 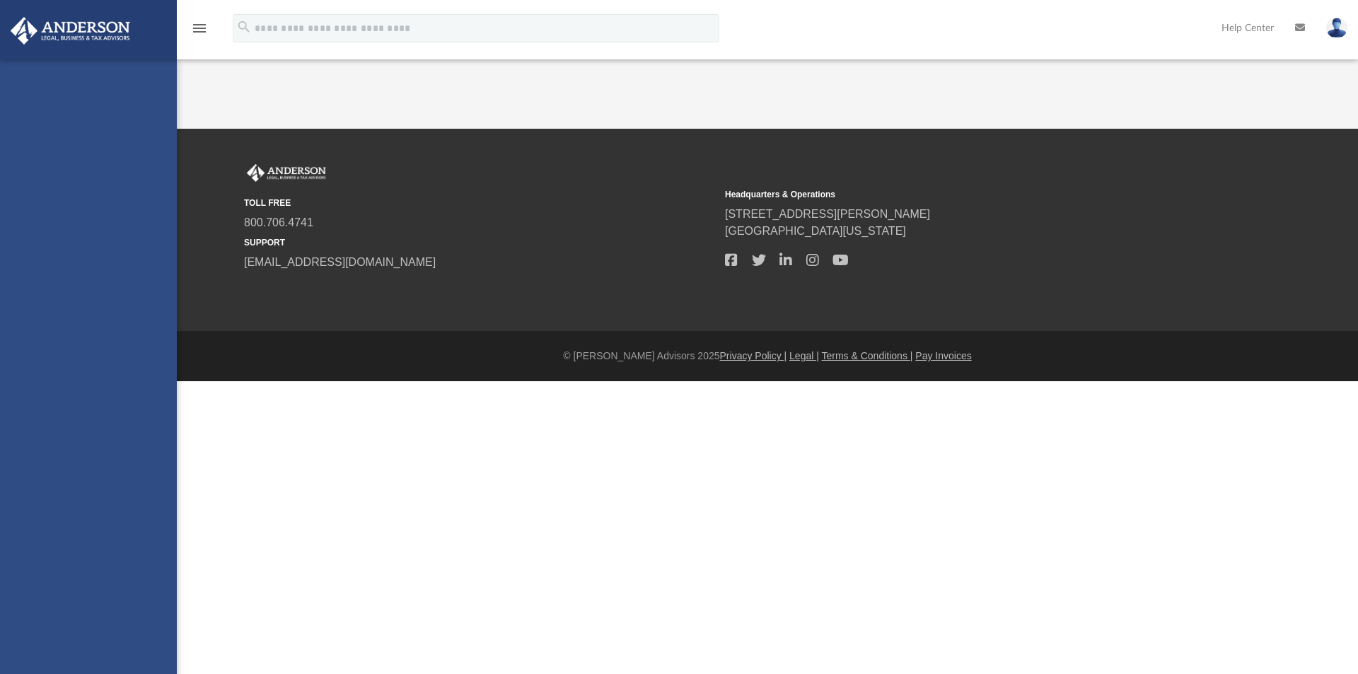 I want to click on i: menu, so click(x=199, y=28).